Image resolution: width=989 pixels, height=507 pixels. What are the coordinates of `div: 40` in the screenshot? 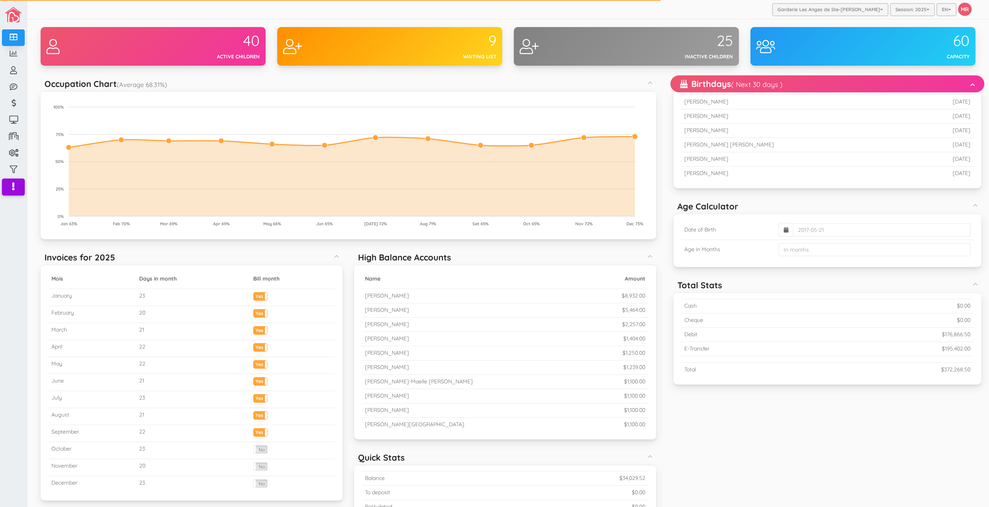 It's located at (207, 41).